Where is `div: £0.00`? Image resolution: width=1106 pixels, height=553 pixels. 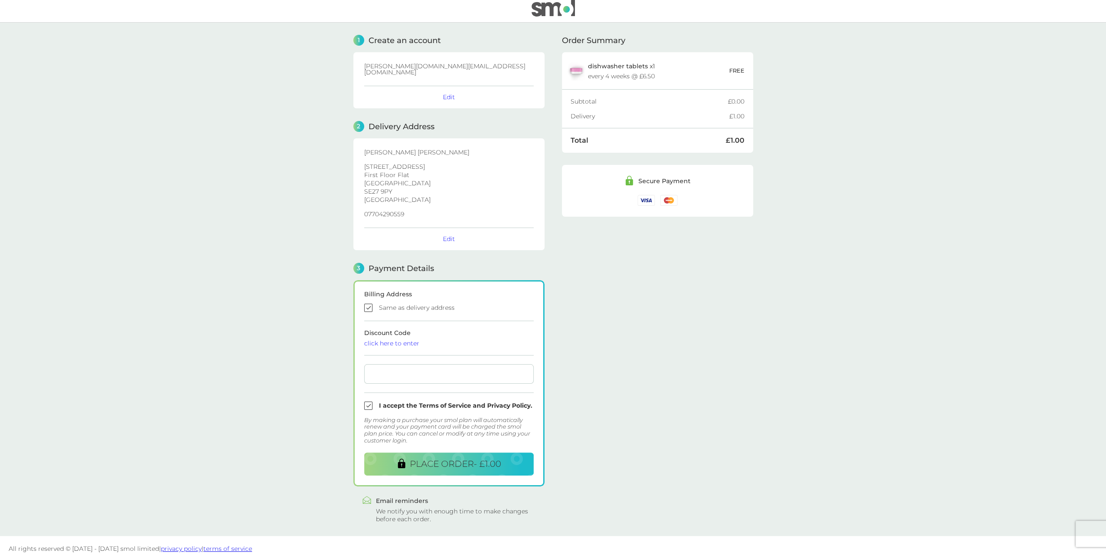
div: £0.00 is located at coordinates (736, 101).